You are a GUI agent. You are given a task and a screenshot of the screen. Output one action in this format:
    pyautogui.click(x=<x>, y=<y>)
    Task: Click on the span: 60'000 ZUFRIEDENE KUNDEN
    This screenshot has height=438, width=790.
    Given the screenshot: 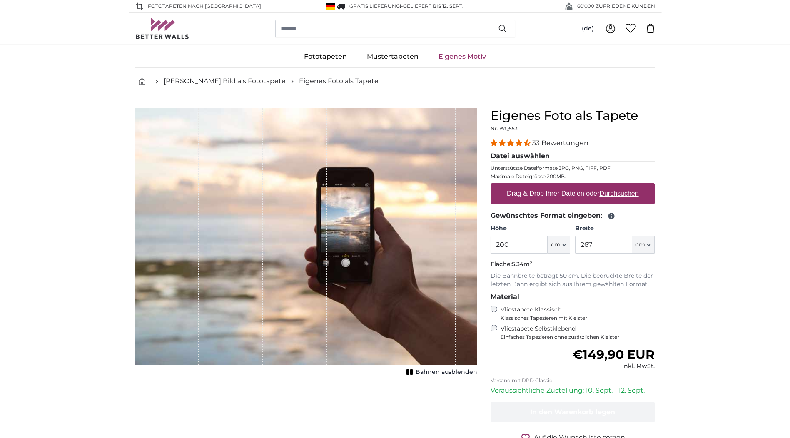 What is the action you would take?
    pyautogui.click(x=616, y=6)
    